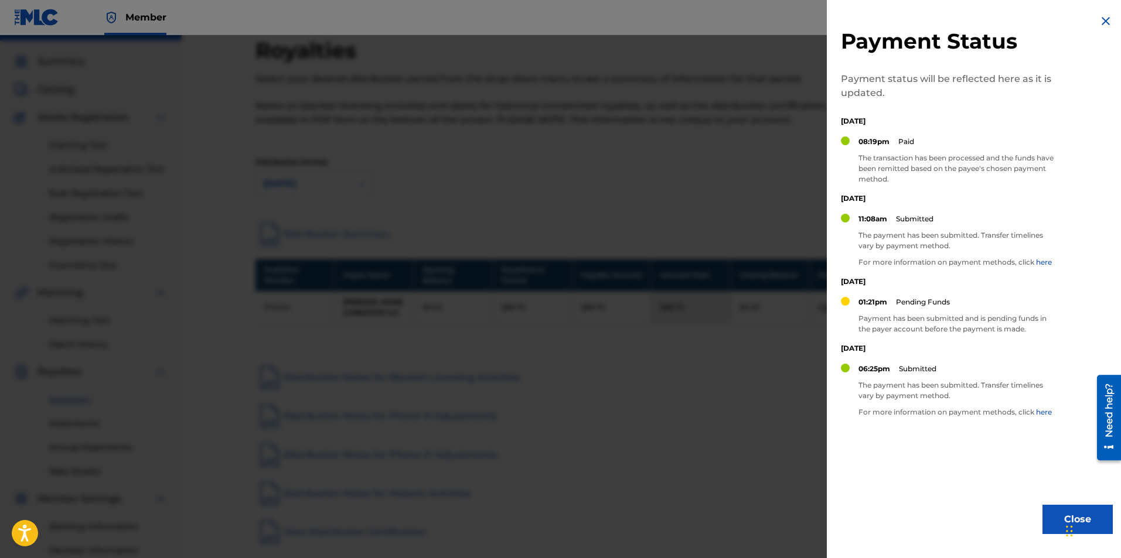 The width and height of the screenshot is (1121, 558). I want to click on p: Paid, so click(906, 142).